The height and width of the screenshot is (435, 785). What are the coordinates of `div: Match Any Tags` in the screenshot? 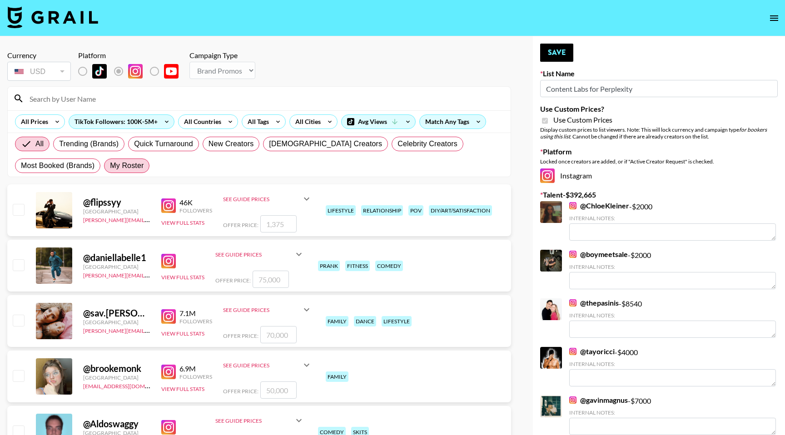 It's located at (452, 122).